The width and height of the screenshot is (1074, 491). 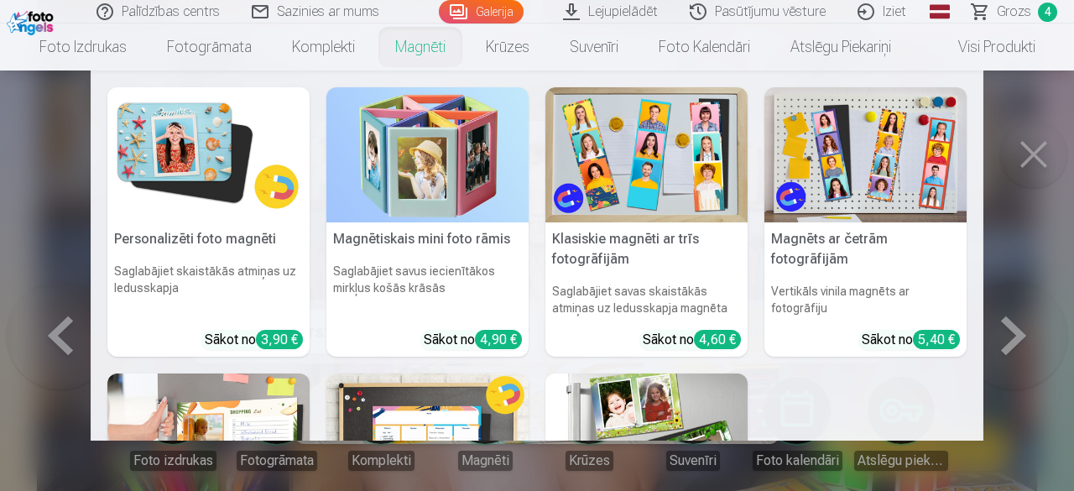 I want to click on a: Magnēts ar četrām fotogrāfijāmMagnēts ar četrām fotogrāfijāmVertikāls vinila magnēts ar fotogrāfi..., so click(x=865, y=221).